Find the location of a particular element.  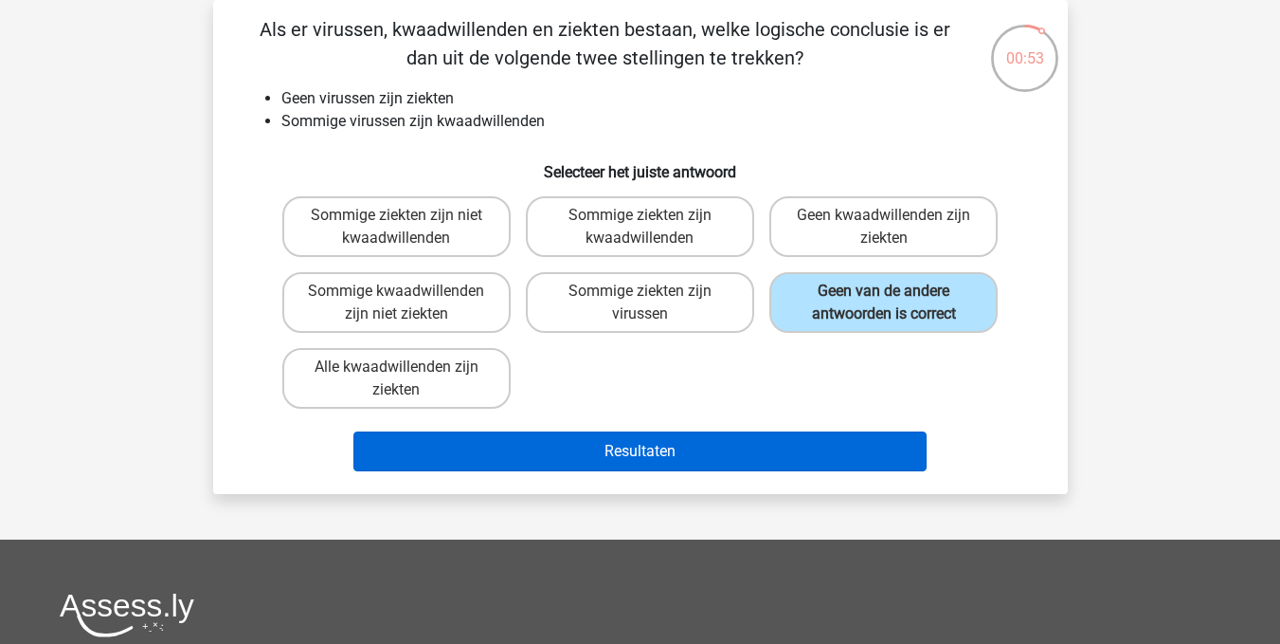

label: Alle kwaadwillenden zijn ziekten is located at coordinates (396, 378).